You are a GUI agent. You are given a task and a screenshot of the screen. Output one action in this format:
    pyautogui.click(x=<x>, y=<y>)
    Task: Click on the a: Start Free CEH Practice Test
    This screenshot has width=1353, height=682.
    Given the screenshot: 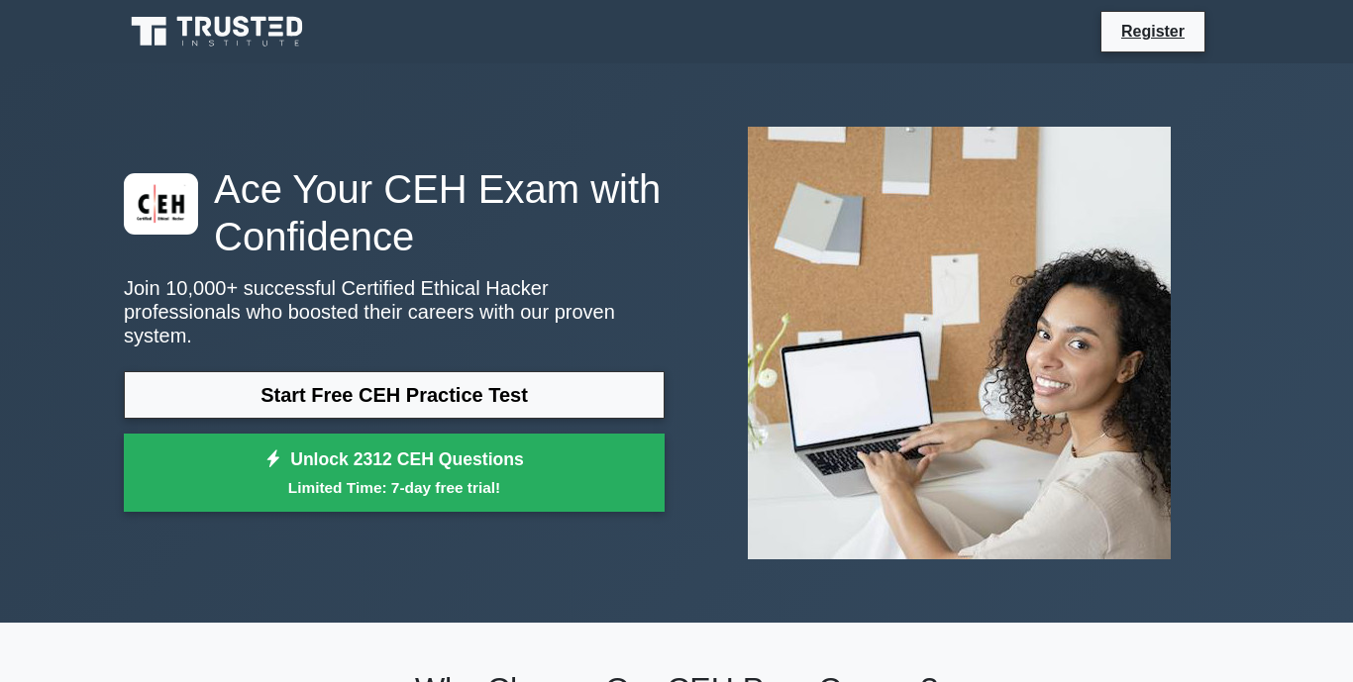 What is the action you would take?
    pyautogui.click(x=394, y=395)
    